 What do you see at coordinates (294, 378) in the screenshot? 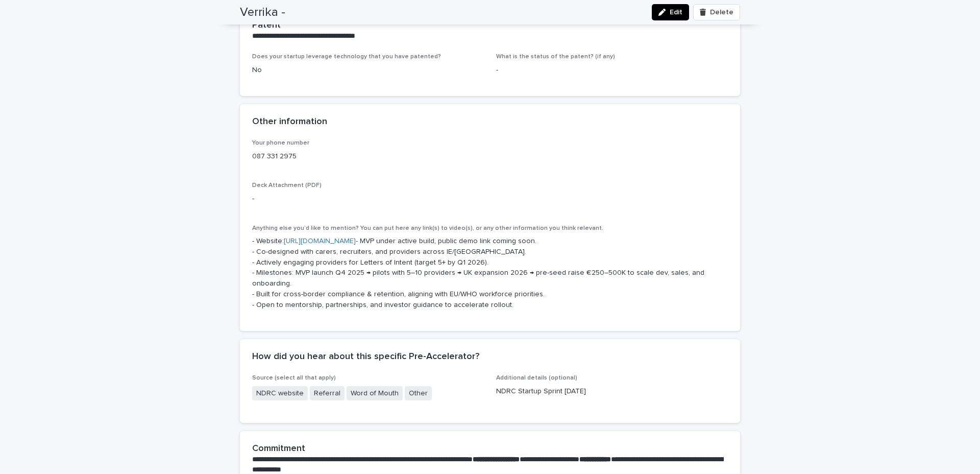
I see `span: Source (select all that apply)` at bounding box center [294, 378].